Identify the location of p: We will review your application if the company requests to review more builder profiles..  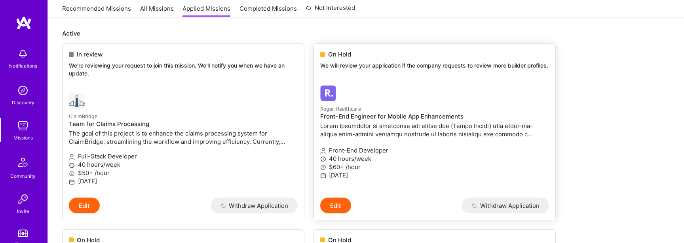
(434, 66).